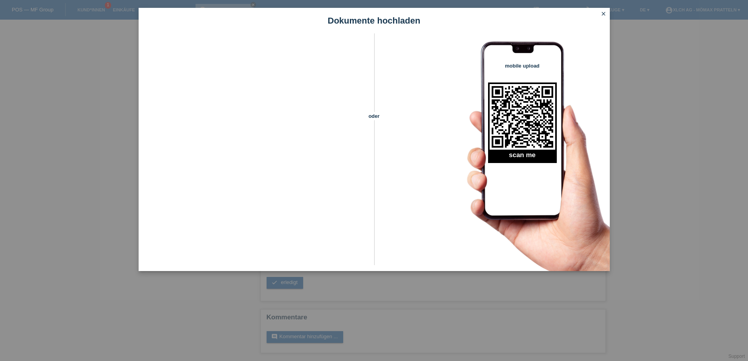 Image resolution: width=748 pixels, height=361 pixels. What do you see at coordinates (523, 157) in the screenshot?
I see `h2: scan me` at bounding box center [523, 157].